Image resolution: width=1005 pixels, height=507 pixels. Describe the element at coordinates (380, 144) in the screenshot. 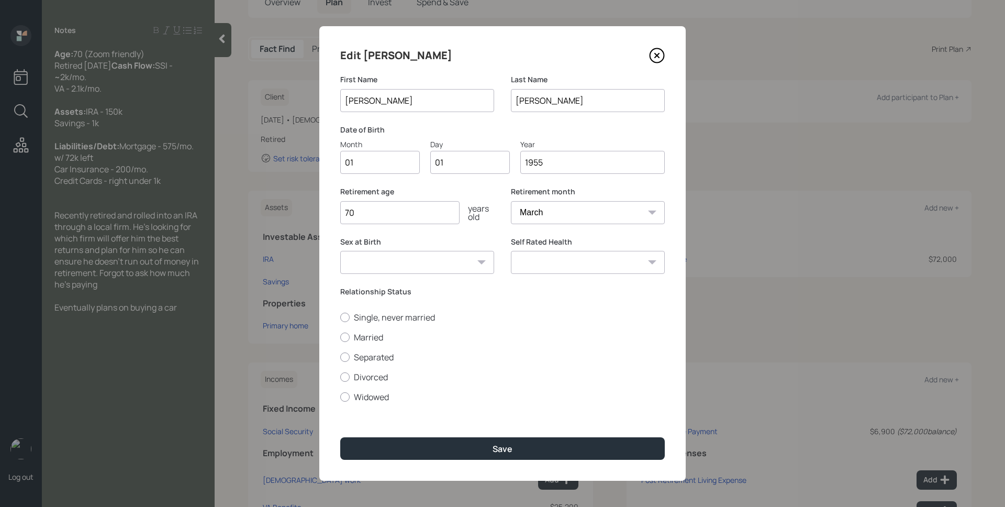

I see `div: Month` at that location.